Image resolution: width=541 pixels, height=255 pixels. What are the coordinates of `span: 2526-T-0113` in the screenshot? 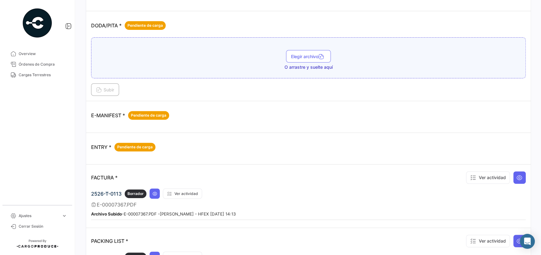 It's located at (106, 194).